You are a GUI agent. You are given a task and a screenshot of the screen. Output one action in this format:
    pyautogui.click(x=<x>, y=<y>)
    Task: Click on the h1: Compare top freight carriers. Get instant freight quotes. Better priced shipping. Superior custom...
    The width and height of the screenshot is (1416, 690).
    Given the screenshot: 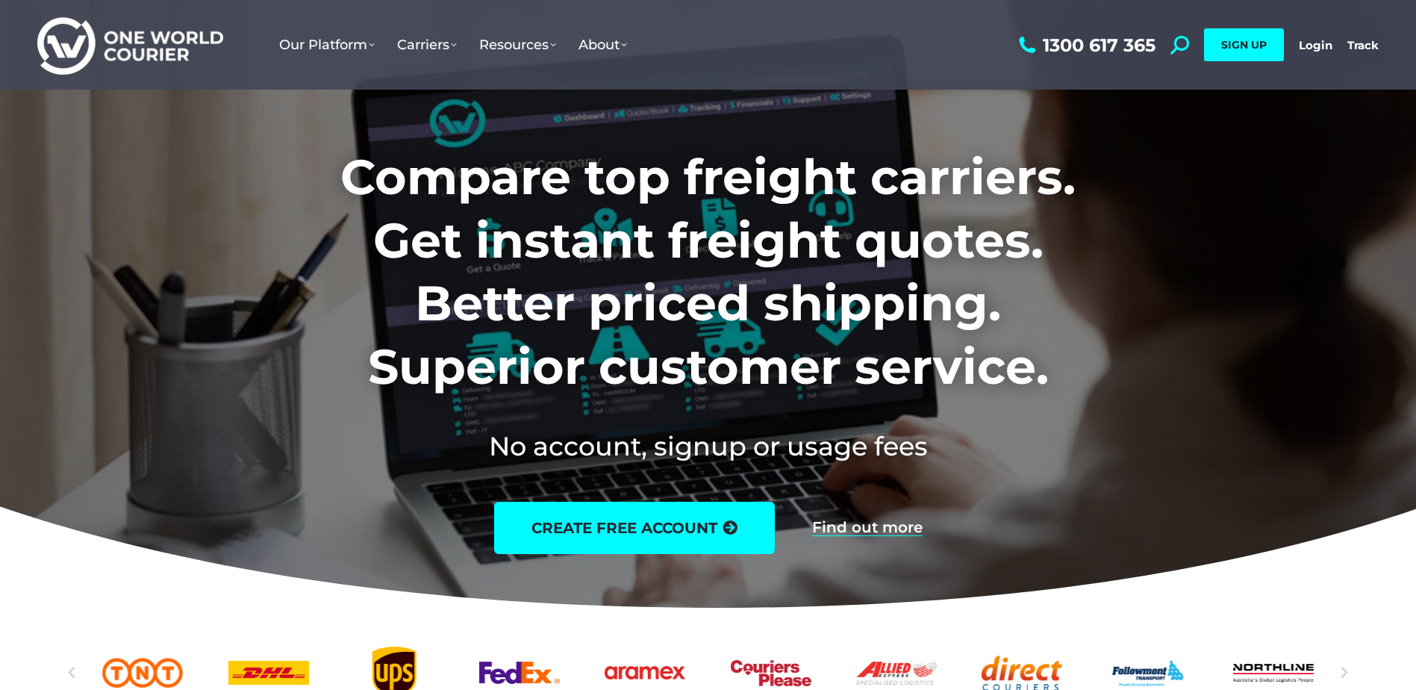 What is the action you would take?
    pyautogui.click(x=708, y=272)
    